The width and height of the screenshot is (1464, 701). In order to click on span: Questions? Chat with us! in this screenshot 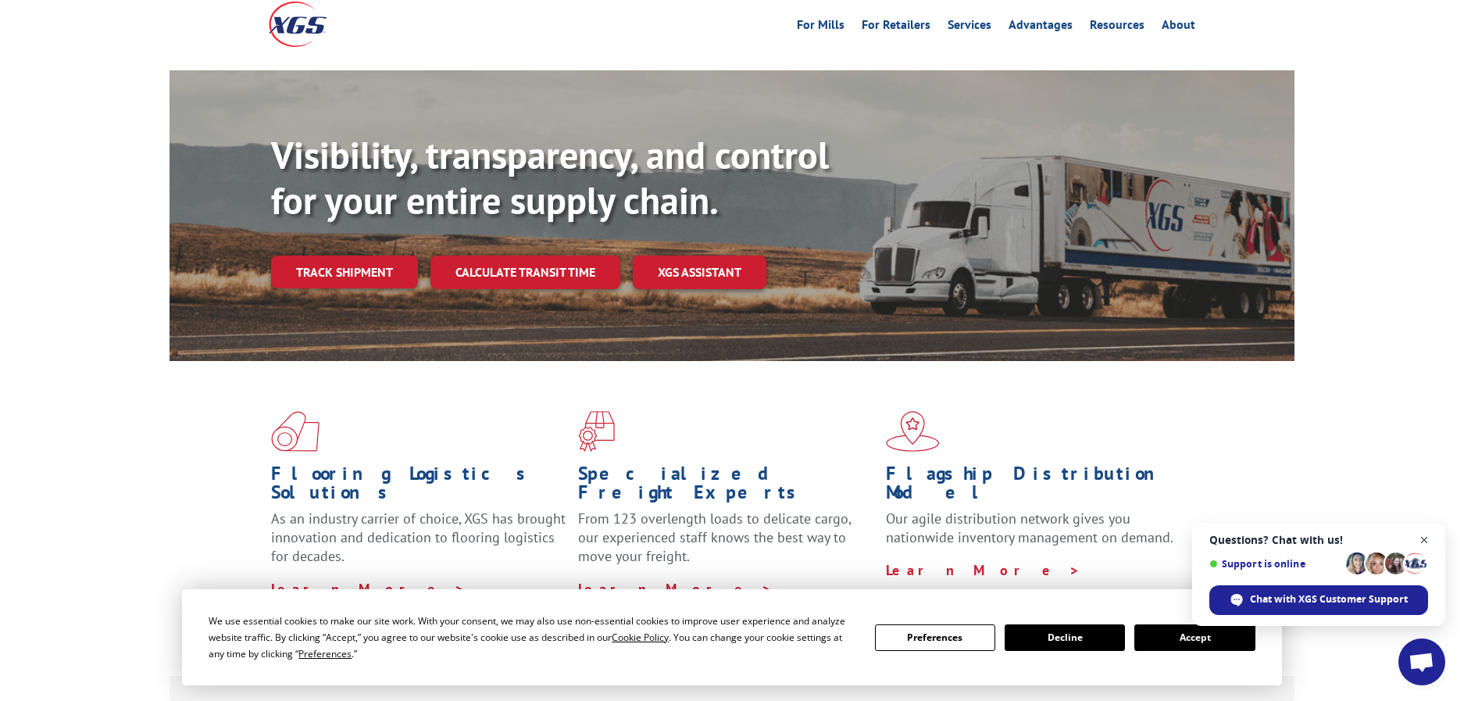, I will do `click(1319, 540)`.